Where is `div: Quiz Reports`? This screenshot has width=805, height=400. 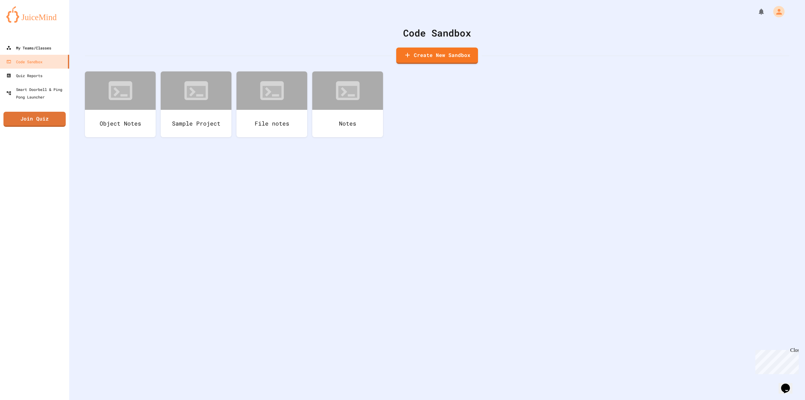
div: Quiz Reports is located at coordinates (24, 76).